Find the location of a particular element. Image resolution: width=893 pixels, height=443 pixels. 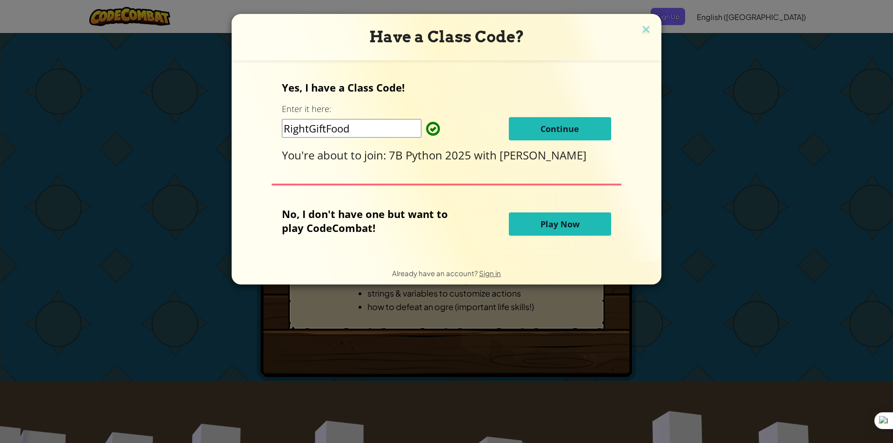

button: Continue is located at coordinates (560, 129).